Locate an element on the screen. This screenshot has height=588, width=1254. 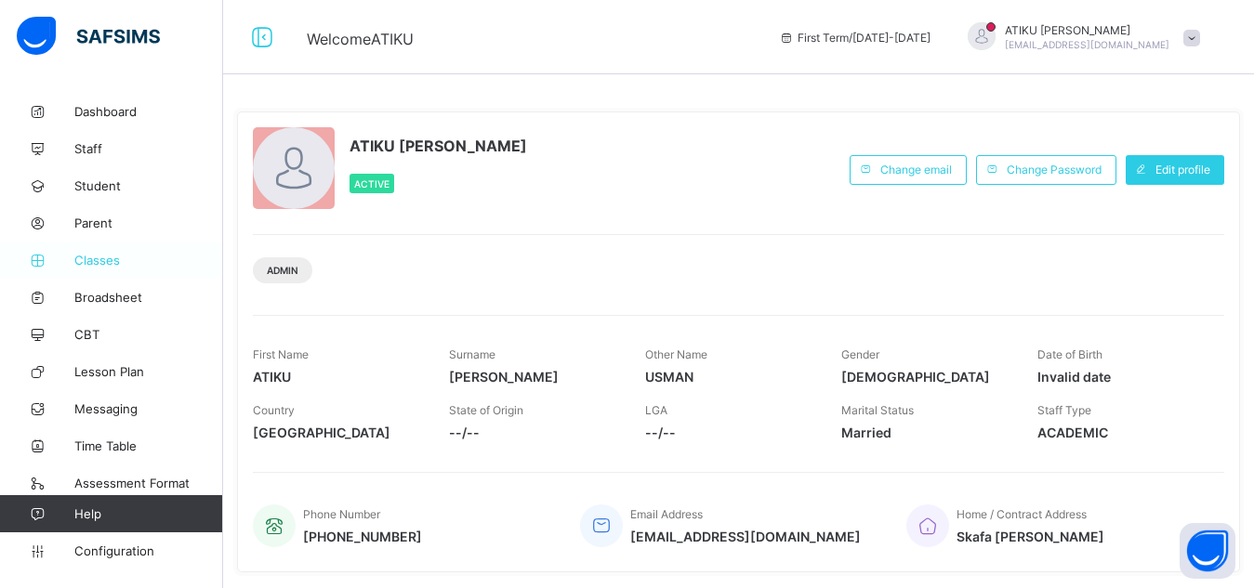
span: Gender is located at coordinates (860, 354).